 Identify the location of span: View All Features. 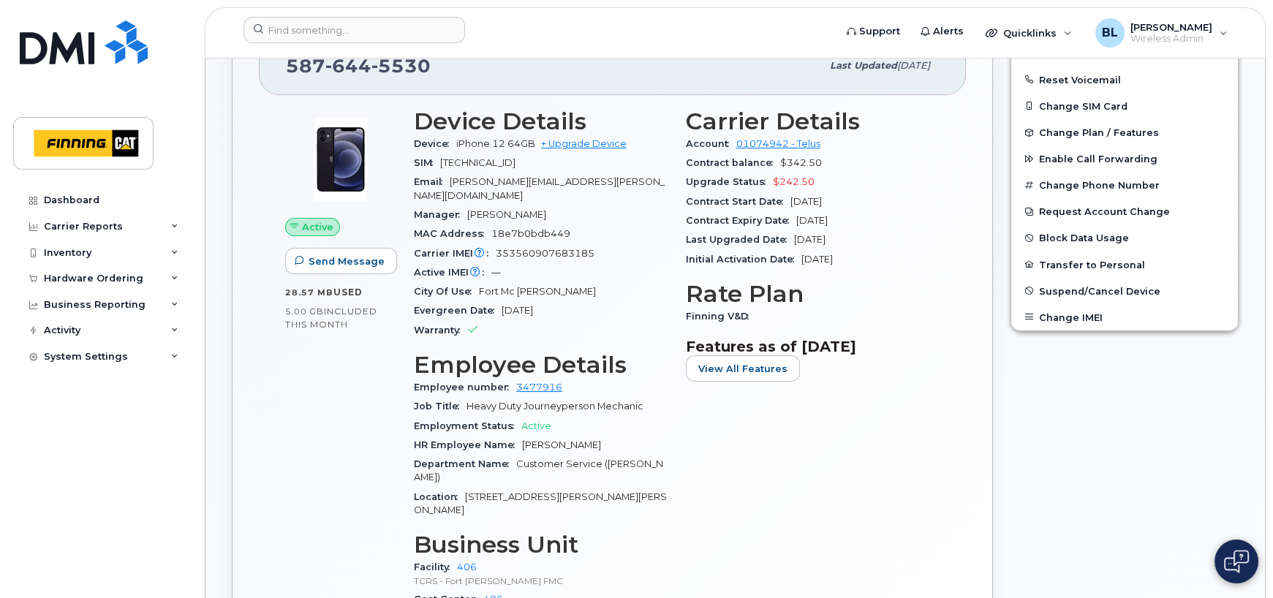
(743, 369).